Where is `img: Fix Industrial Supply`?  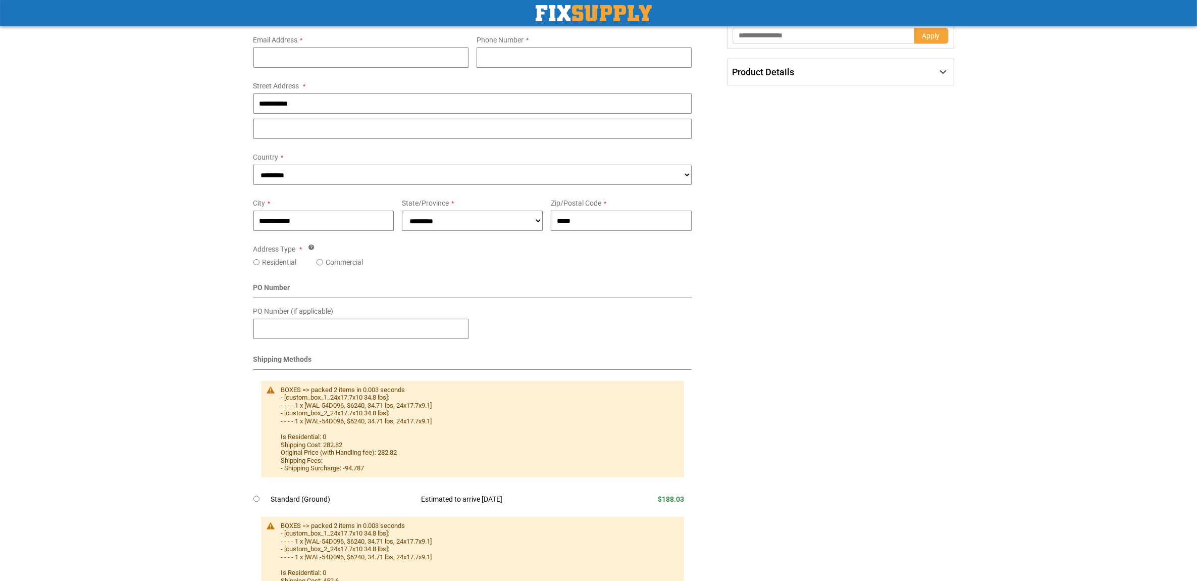
img: Fix Industrial Supply is located at coordinates (594, 13).